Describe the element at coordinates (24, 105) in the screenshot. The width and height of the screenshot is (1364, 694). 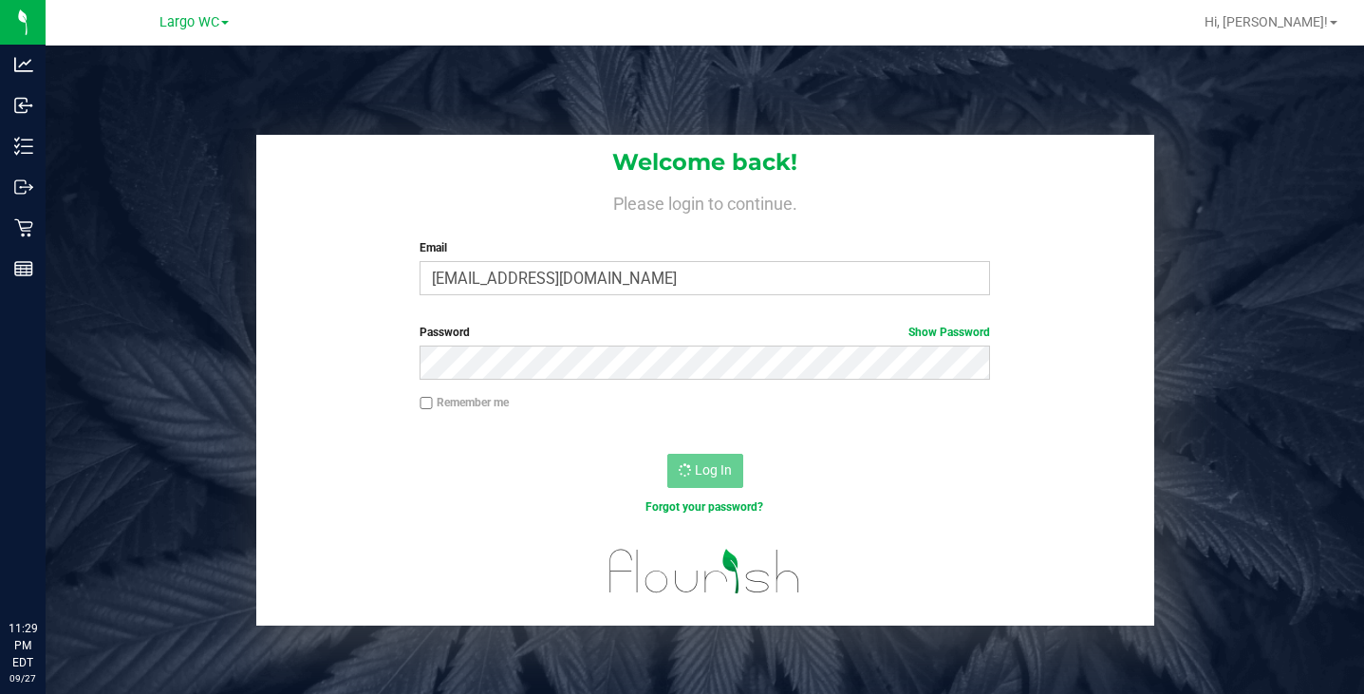
I see `inline-svg: Inbound` at that location.